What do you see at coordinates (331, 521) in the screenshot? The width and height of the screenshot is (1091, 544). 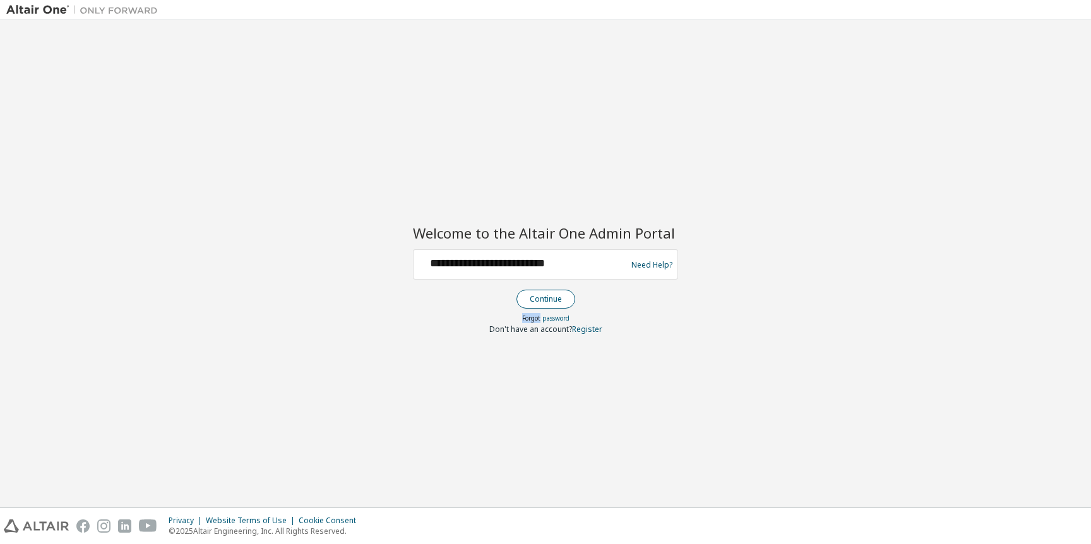 I see `div: Cookie Consent` at bounding box center [331, 521].